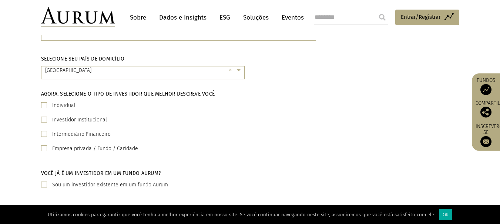 The image size is (500, 224). I want to click on font: Sou um investidor existente em um fundo Aurum, so click(110, 185).